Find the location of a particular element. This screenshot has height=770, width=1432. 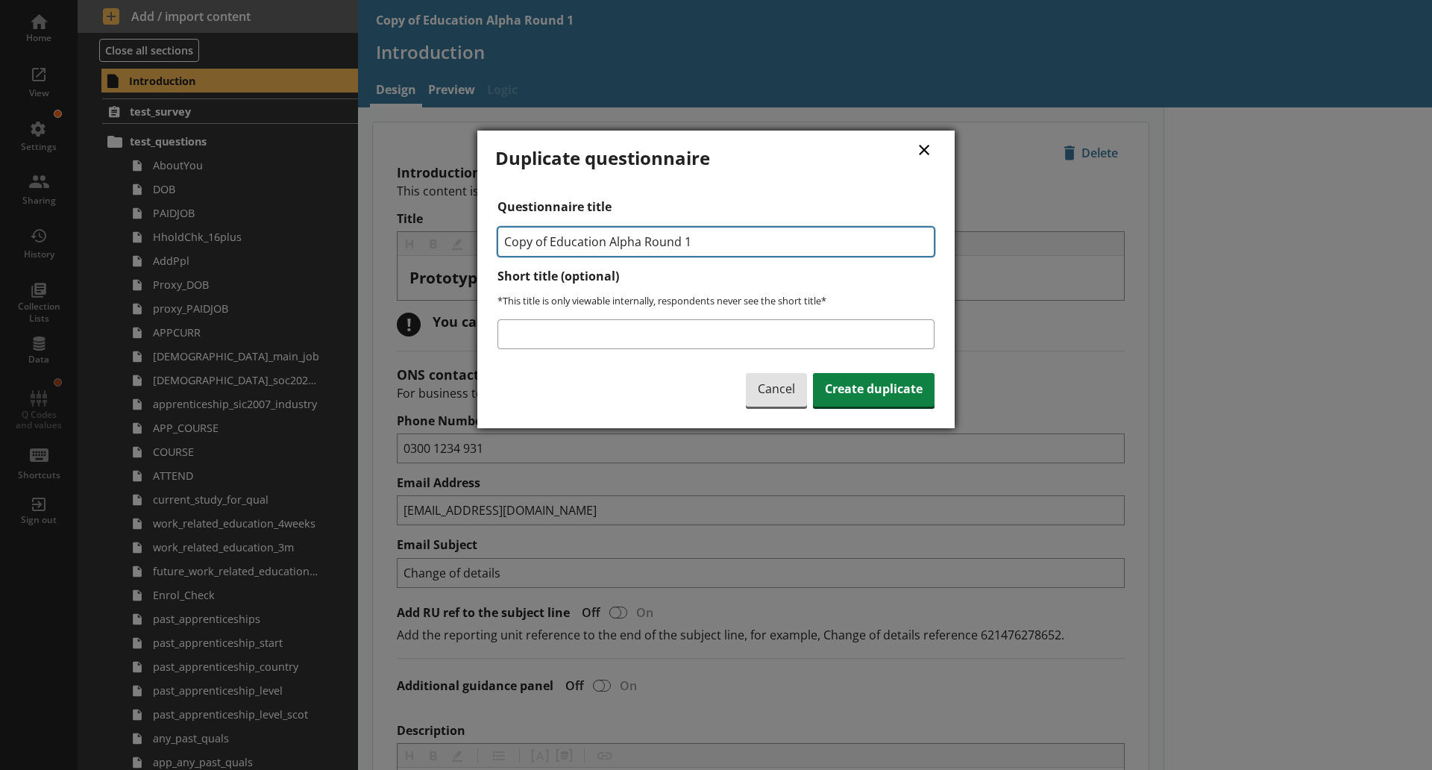

p: *This title is only viewable internally, respondents never see the short title* is located at coordinates (716, 301).